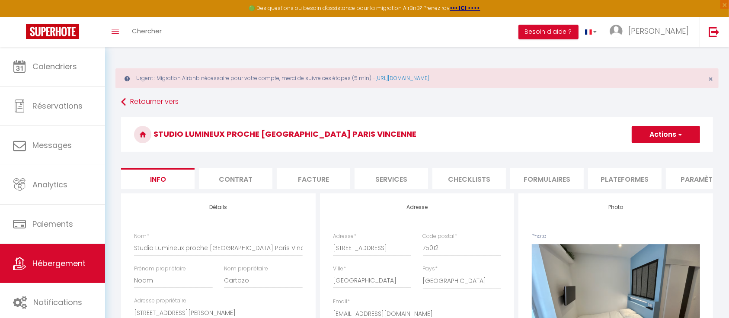 Image resolution: width=729 pixels, height=318 pixels. What do you see at coordinates (53, 224) in the screenshot?
I see `span: Paiements` at bounding box center [53, 224].